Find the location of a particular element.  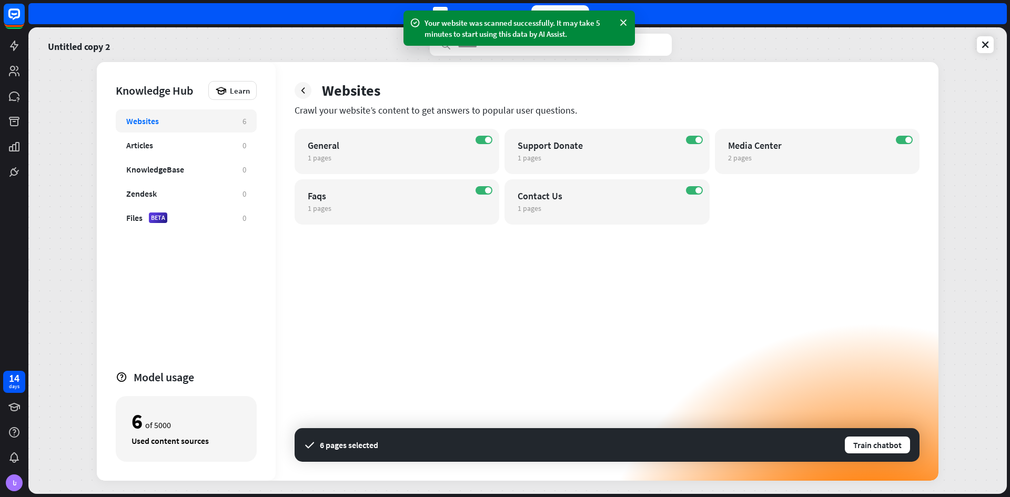

div: Your website was scanned successfully. It may take 5 minutes to start using this data by AI Assist. is located at coordinates (519, 28).